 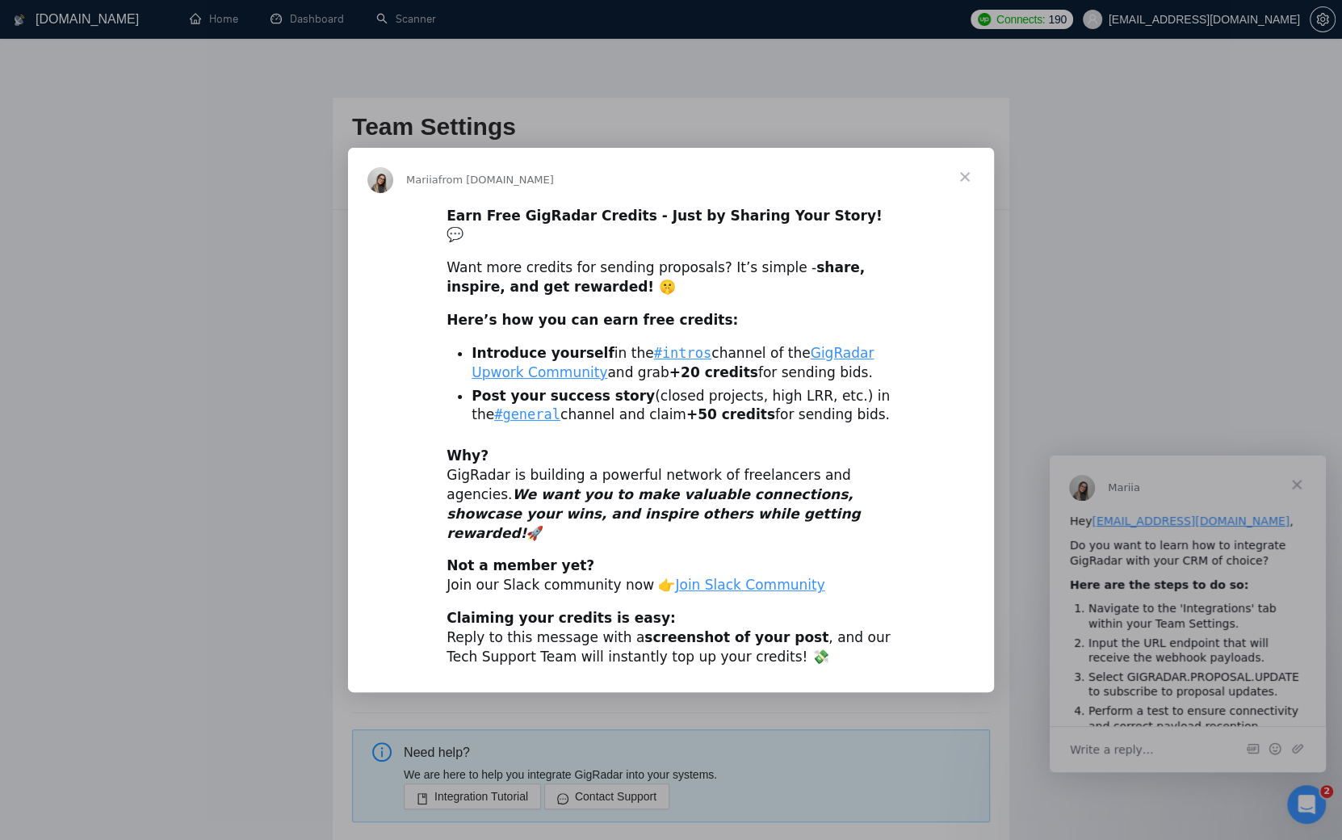 What do you see at coordinates (714, 372) in the screenshot?
I see `b: +20 credits` at bounding box center [714, 372].